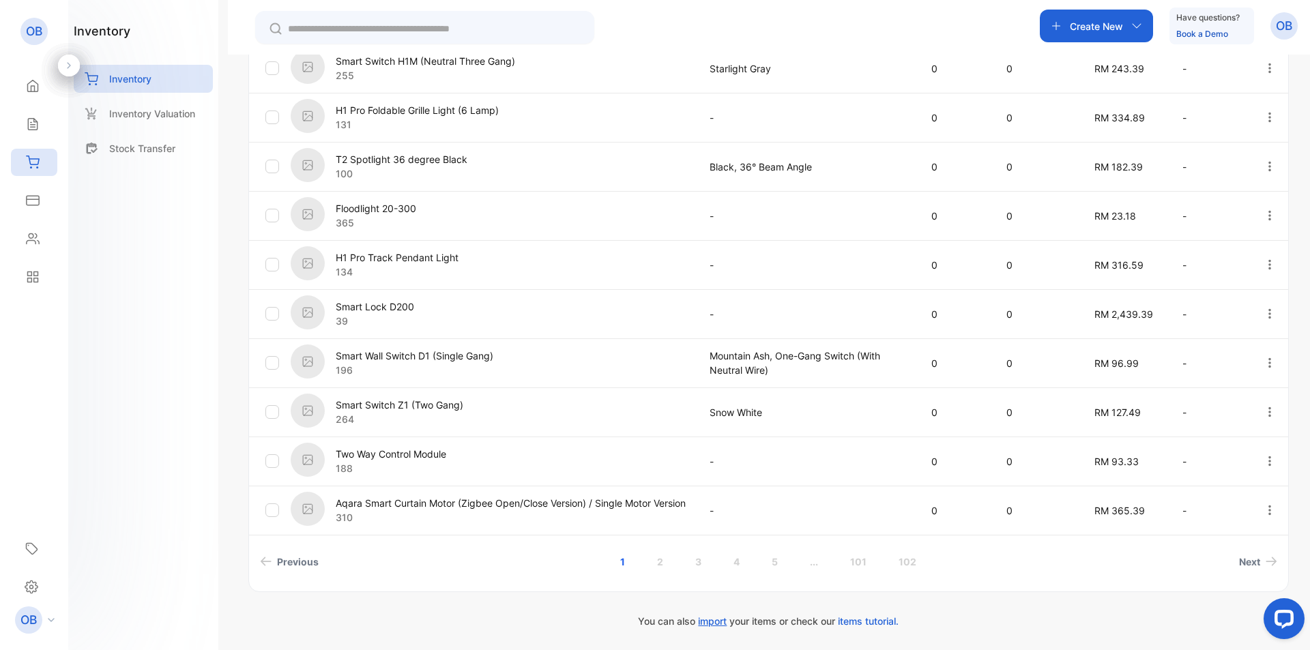 Image resolution: width=1310 pixels, height=650 pixels. I want to click on span: RM 96.99, so click(1116, 363).